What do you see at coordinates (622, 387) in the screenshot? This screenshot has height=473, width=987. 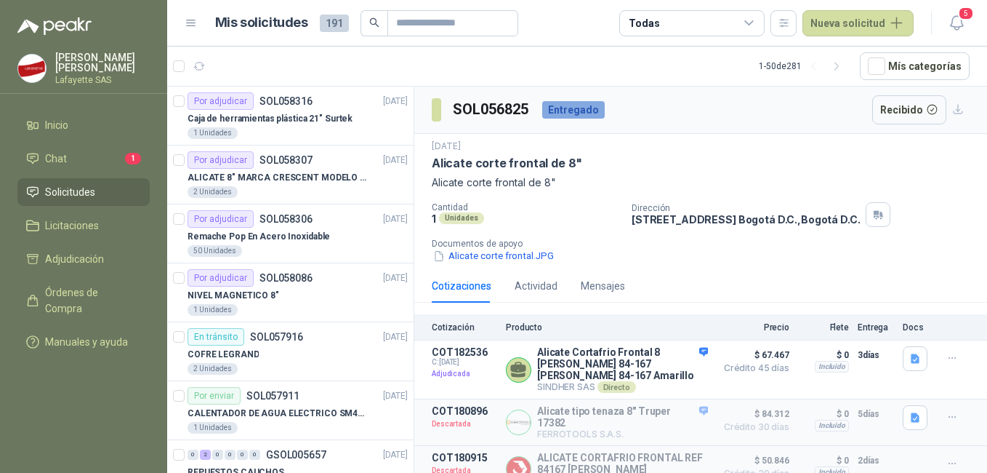 I see `p: SINDHER SAS` at bounding box center [622, 387].